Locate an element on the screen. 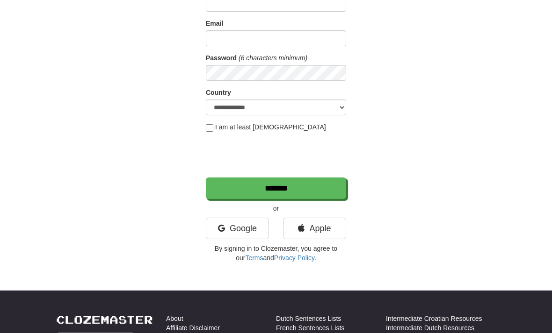 This screenshot has height=333, width=552. a: Apple is located at coordinates (314, 229).